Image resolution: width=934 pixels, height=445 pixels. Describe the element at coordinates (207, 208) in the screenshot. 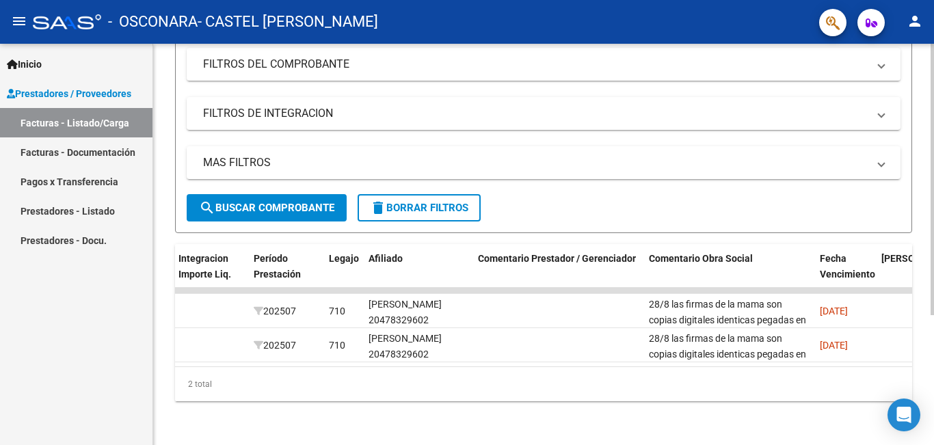

I see `mat-icon: search` at that location.